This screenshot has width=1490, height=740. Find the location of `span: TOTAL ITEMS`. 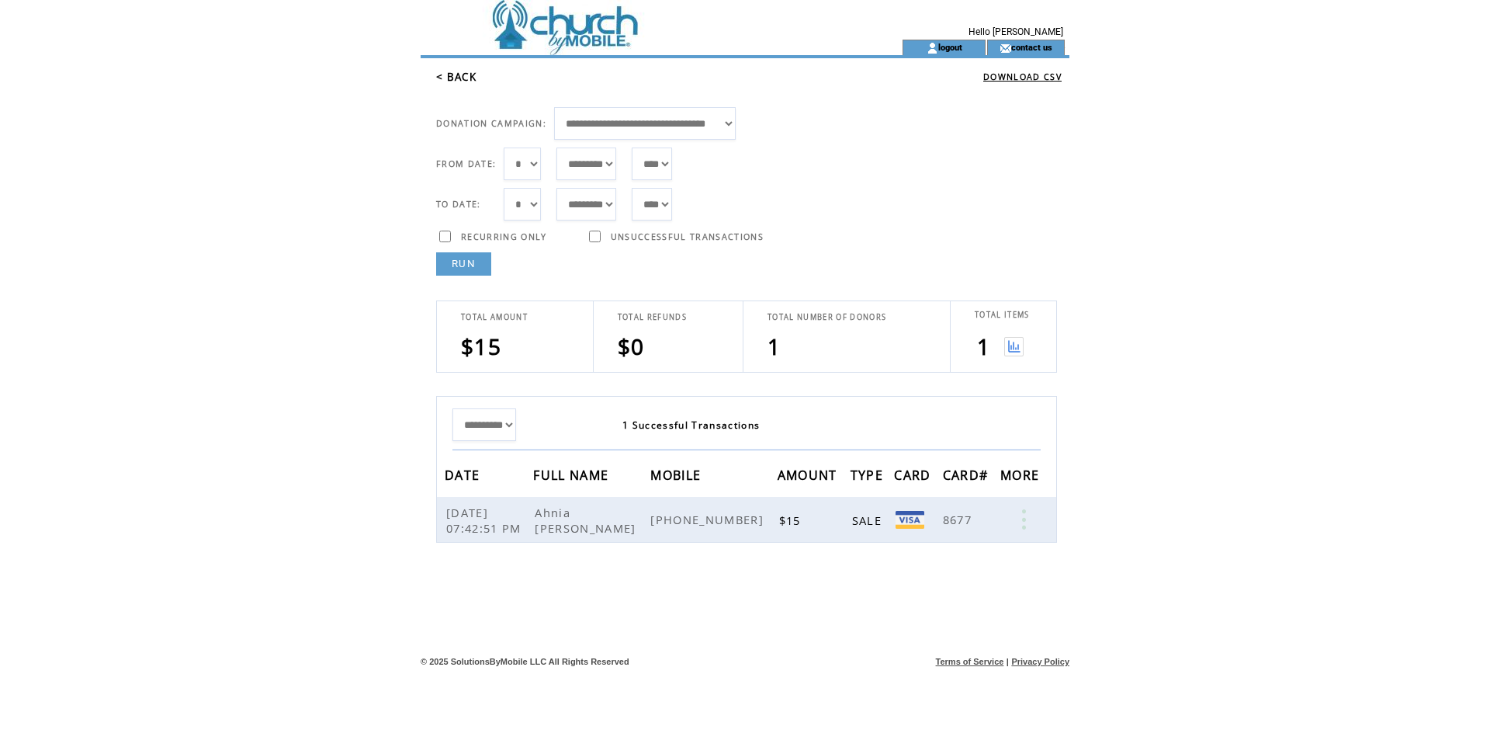

span: TOTAL ITEMS is located at coordinates (1002, 314).